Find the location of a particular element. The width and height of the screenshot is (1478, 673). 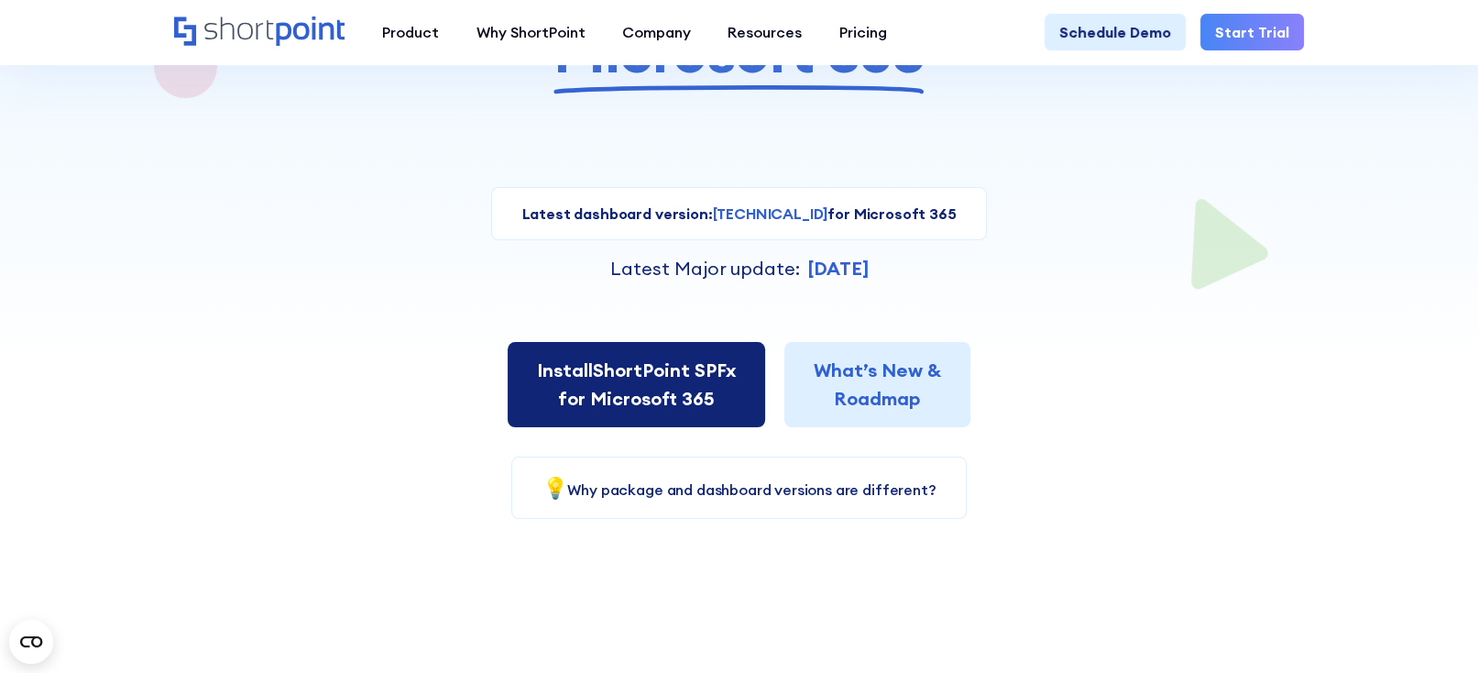

a: Start Trial is located at coordinates (1252, 32).